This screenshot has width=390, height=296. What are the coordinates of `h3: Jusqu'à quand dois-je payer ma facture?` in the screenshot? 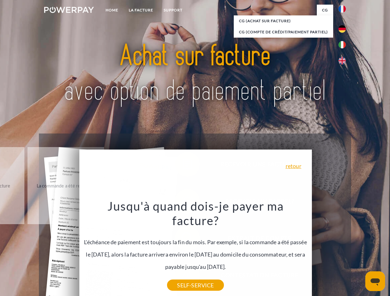 It's located at (195, 214).